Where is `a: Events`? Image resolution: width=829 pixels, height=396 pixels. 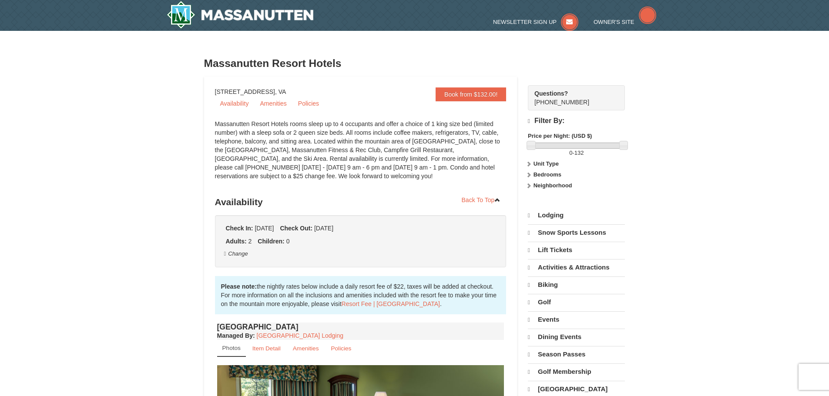
a: Events is located at coordinates (576, 320).